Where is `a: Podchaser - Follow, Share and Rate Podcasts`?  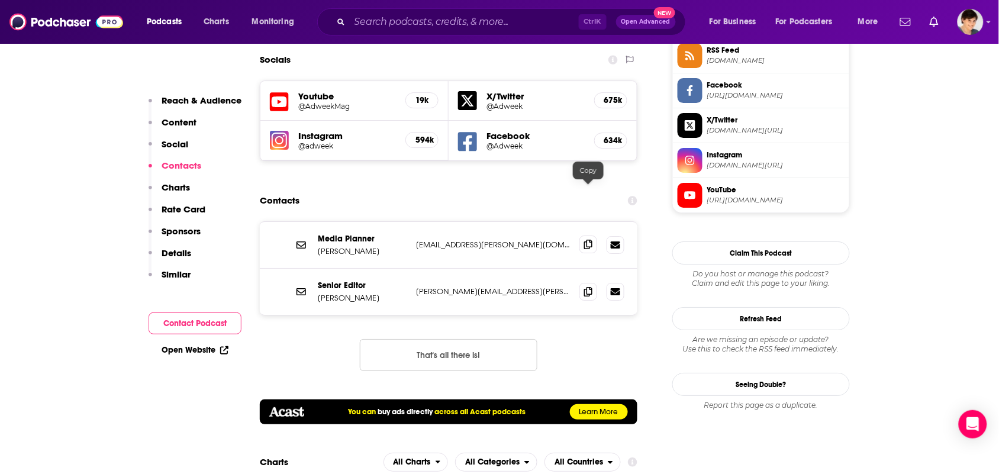
a: Podchaser - Follow, Share and Rate Podcasts is located at coordinates (66, 22).